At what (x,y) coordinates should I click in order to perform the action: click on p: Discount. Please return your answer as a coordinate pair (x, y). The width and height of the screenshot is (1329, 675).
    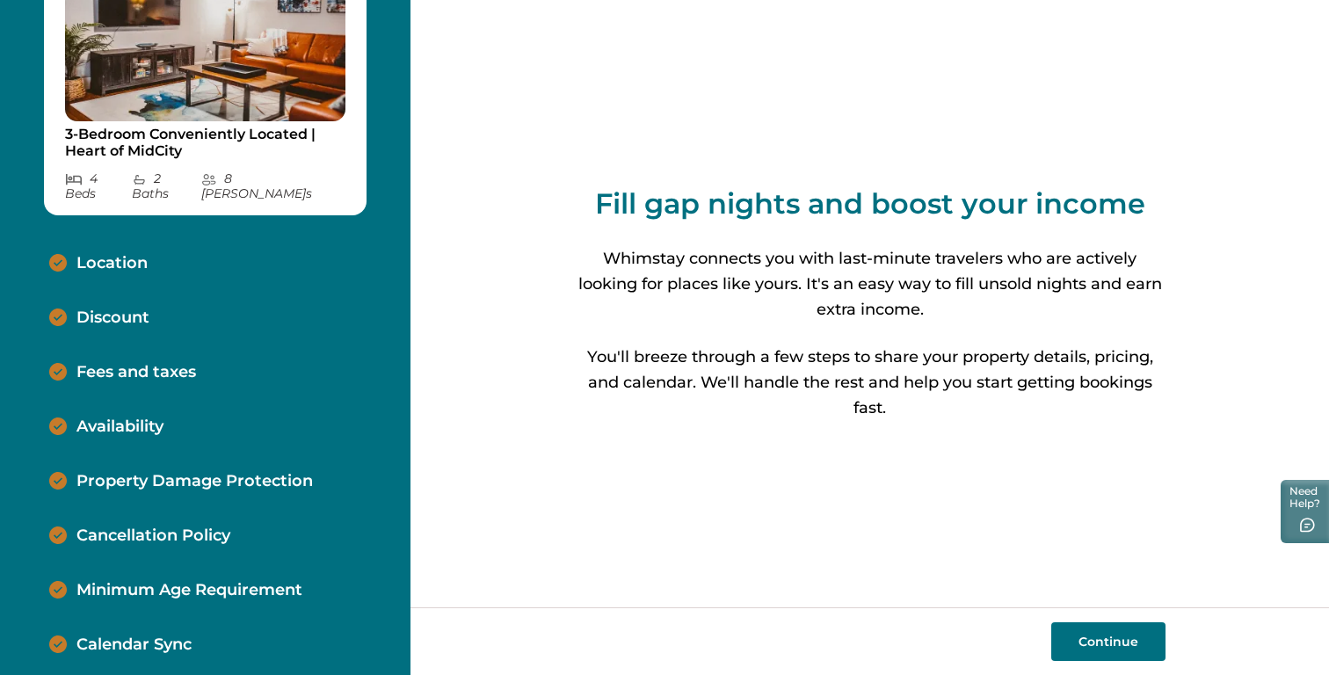
    Looking at the image, I should click on (113, 318).